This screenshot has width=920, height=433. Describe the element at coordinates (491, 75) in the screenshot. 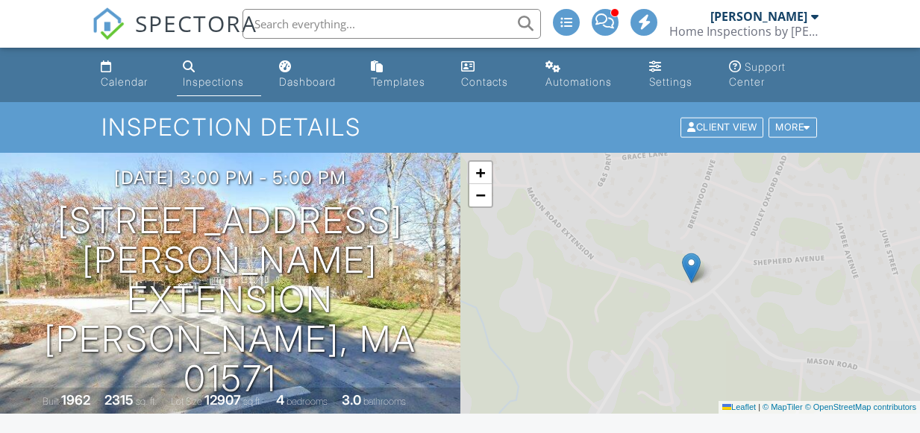

I see `a: Contacts` at that location.